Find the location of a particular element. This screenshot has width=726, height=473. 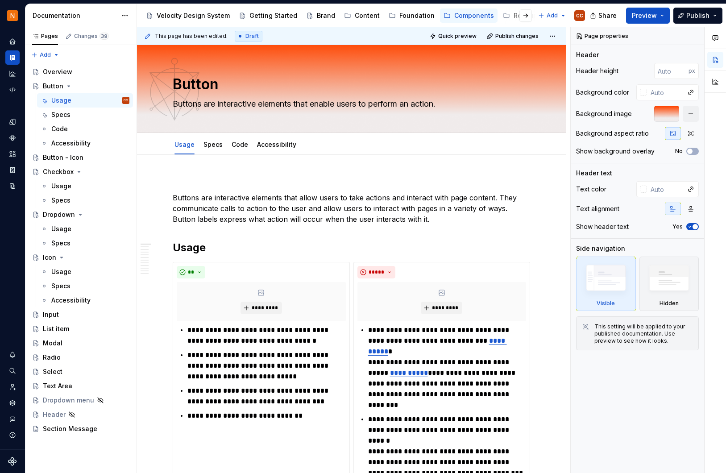

a: Checkbox is located at coordinates (81, 172).